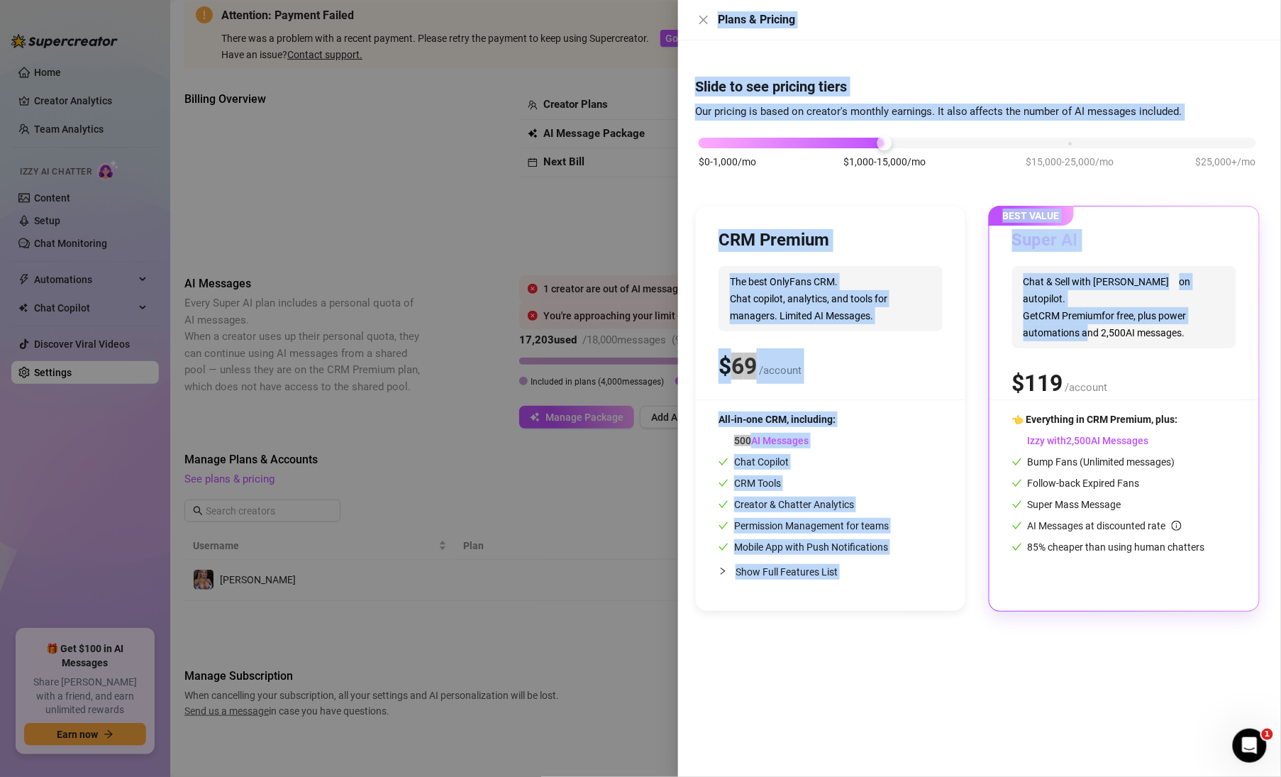  I want to click on span: The best OnlyFans CRM. Chat copilot, analytics, and tools for managers. Limited AI Messages., so click(831, 299).